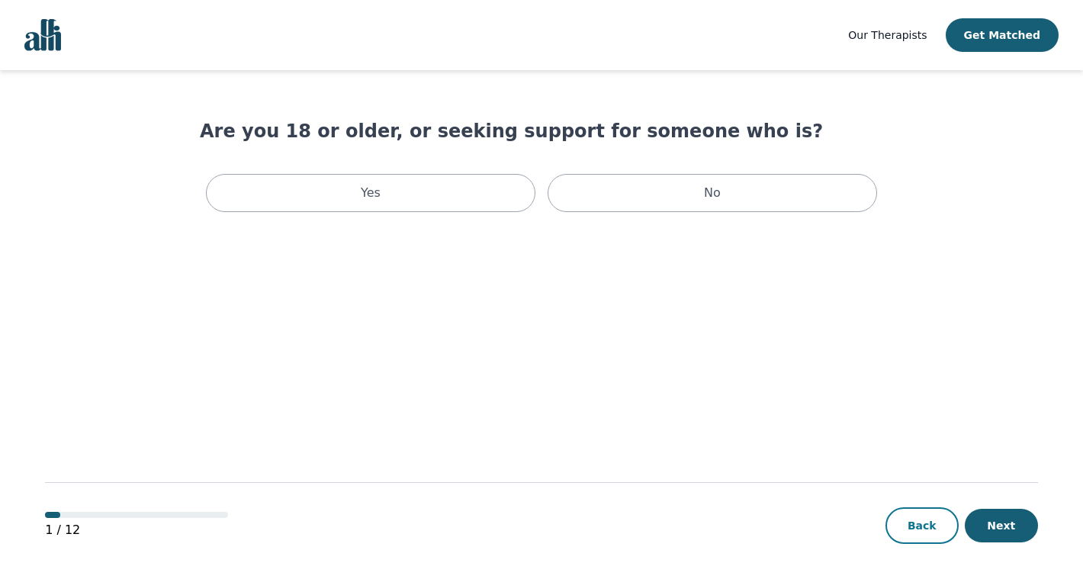 The width and height of the screenshot is (1083, 579). What do you see at coordinates (371, 193) in the screenshot?
I see `p: Yes` at bounding box center [371, 193].